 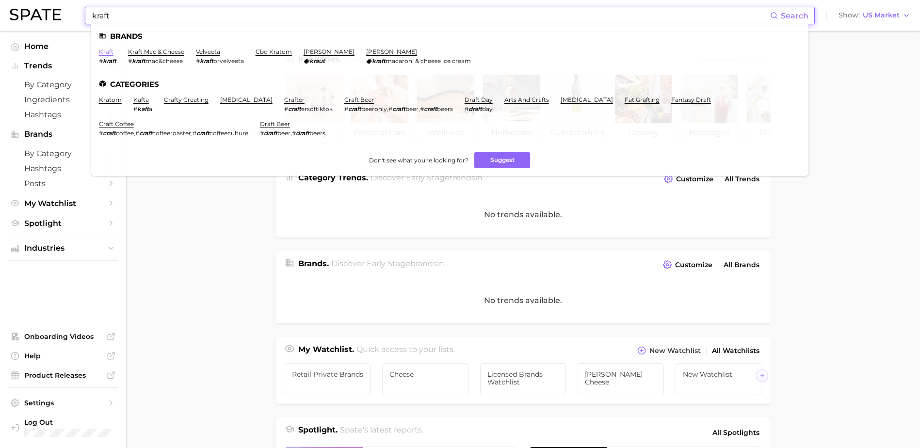 I want to click on button: ShowUS Market, so click(x=875, y=16).